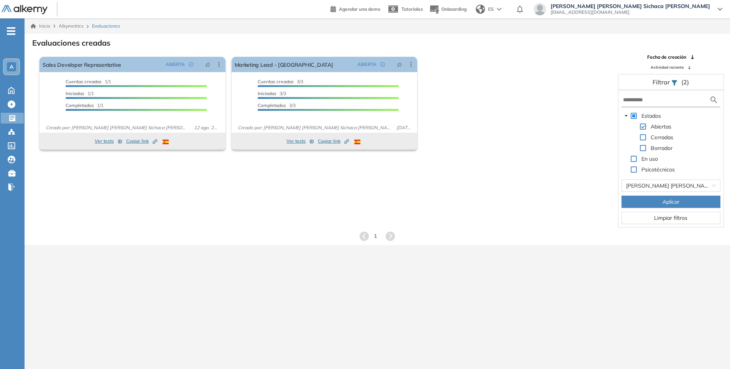 Image resolution: width=730 pixels, height=369 pixels. Describe the element at coordinates (671, 218) in the screenshot. I see `button: Limpiar filtros` at that location.